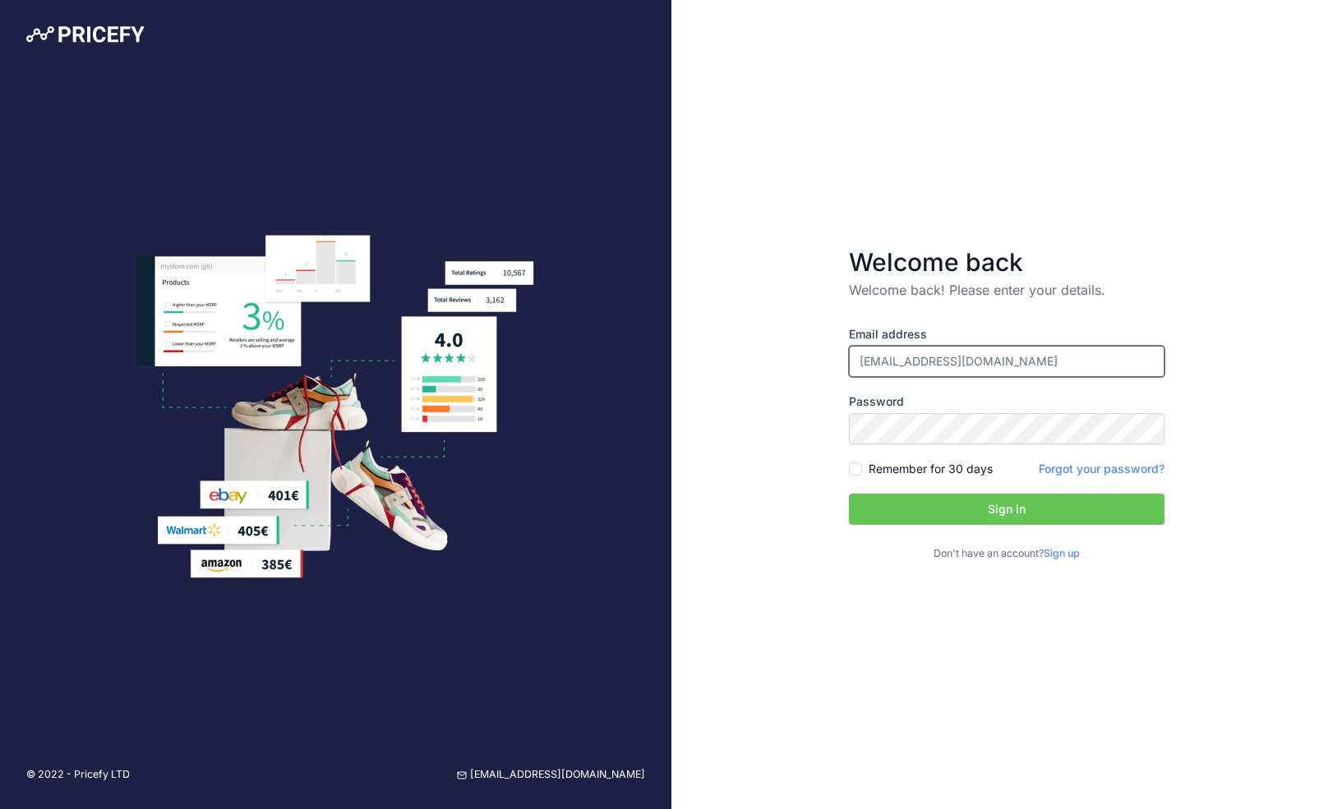 Image resolution: width=1342 pixels, height=809 pixels. Describe the element at coordinates (1006, 262) in the screenshot. I see `h3: Welcome back` at that location.